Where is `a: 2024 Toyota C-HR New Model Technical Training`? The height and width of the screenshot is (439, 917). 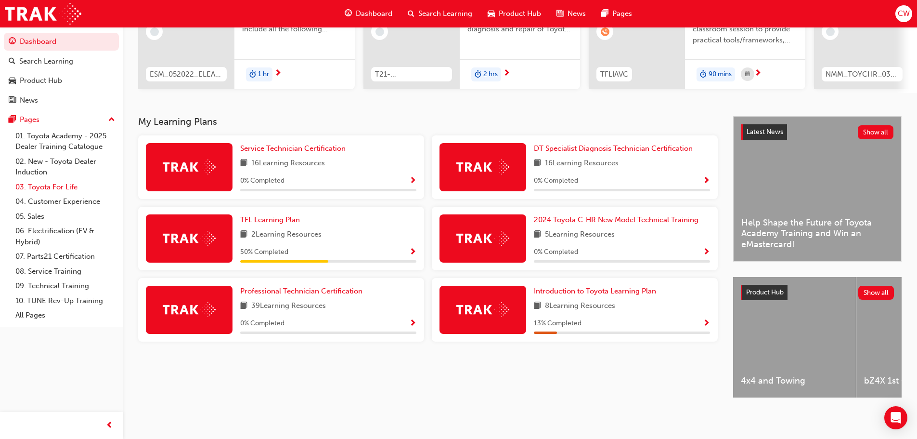
a: 2024 Toyota C-HR New Model Technical Training is located at coordinates (618, 220).